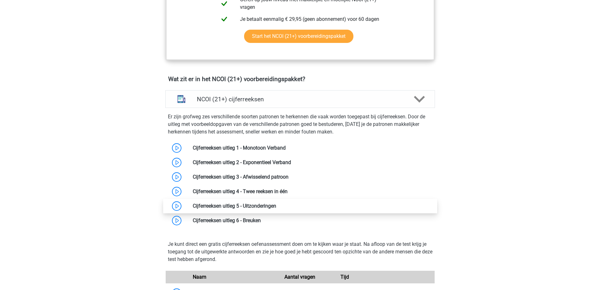  Describe the element at coordinates (299, 36) in the screenshot. I see `a: Start het NCOI (21+) voorbereidingspakket` at that location.